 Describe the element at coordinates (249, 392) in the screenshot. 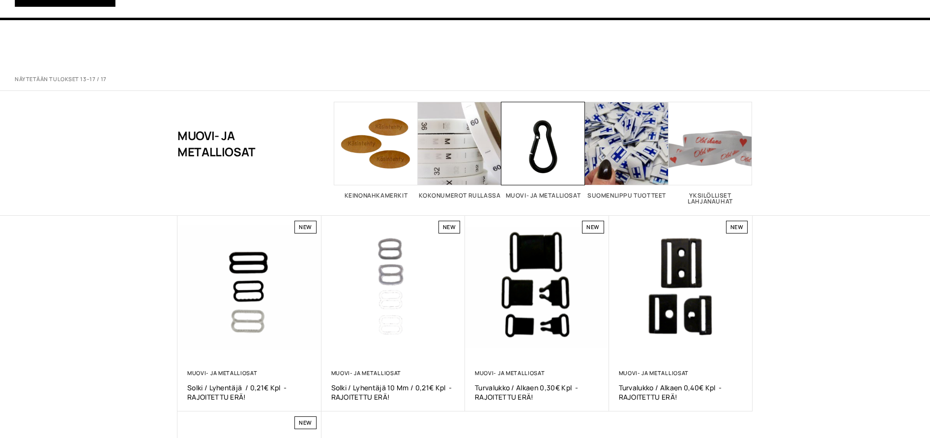

I see `span: Solki / lyhentäjä / 0,21€ kpl -RAJOITETTU ERÄ!` at that location.